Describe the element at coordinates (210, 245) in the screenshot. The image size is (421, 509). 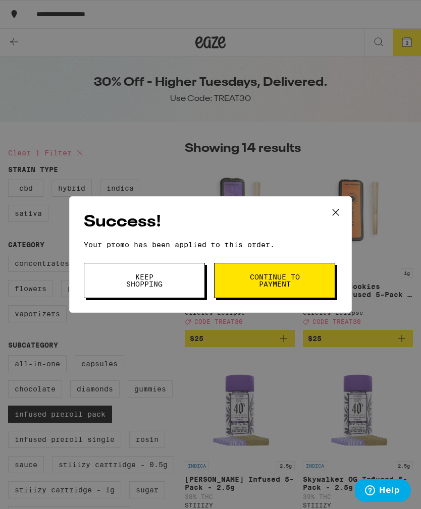
I see `p: Your promo has been applied to this order.` at that location.